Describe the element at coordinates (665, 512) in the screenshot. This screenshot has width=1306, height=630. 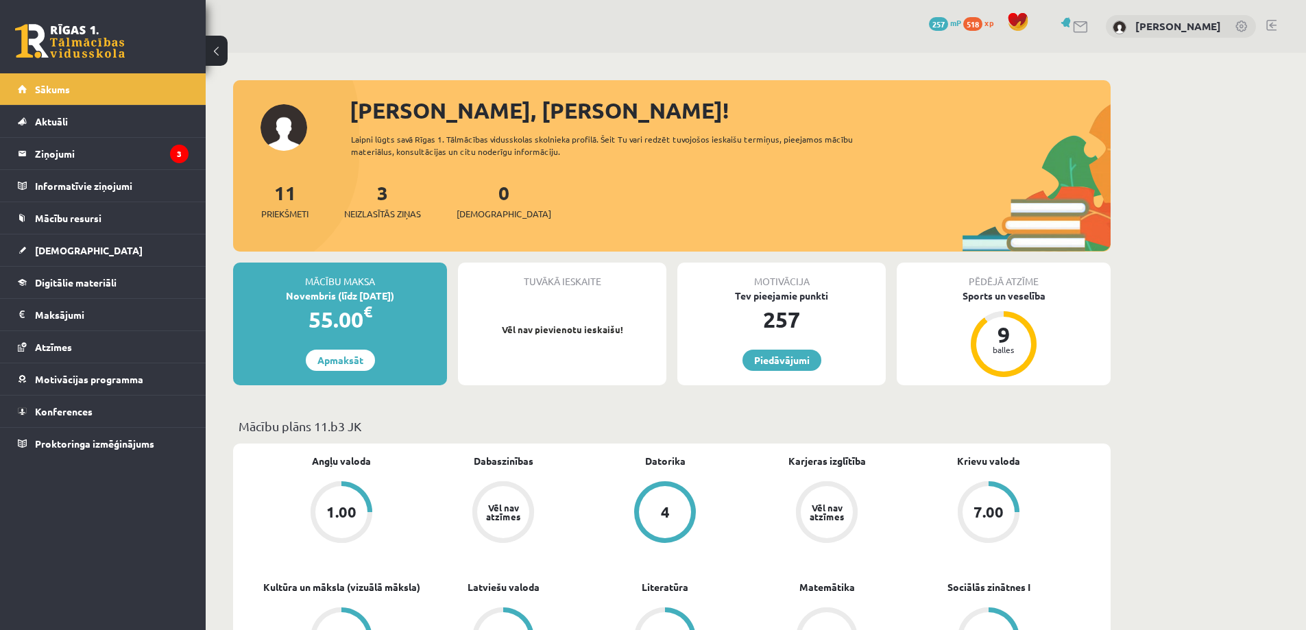
I see `div: 4` at that location.